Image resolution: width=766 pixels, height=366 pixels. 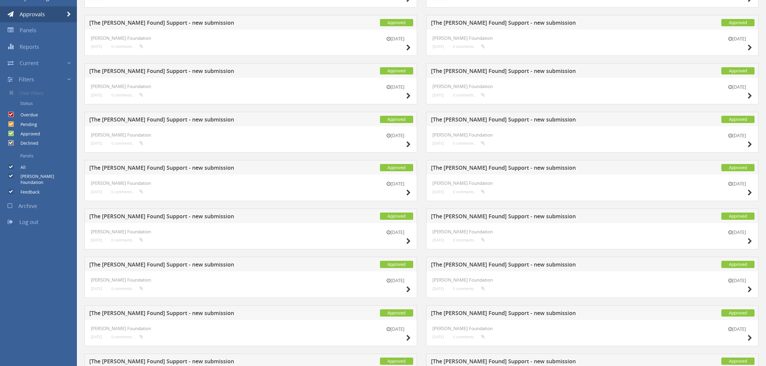 What do you see at coordinates (26, 125) in the screenshot?
I see `label: Pending` at bounding box center [26, 125].